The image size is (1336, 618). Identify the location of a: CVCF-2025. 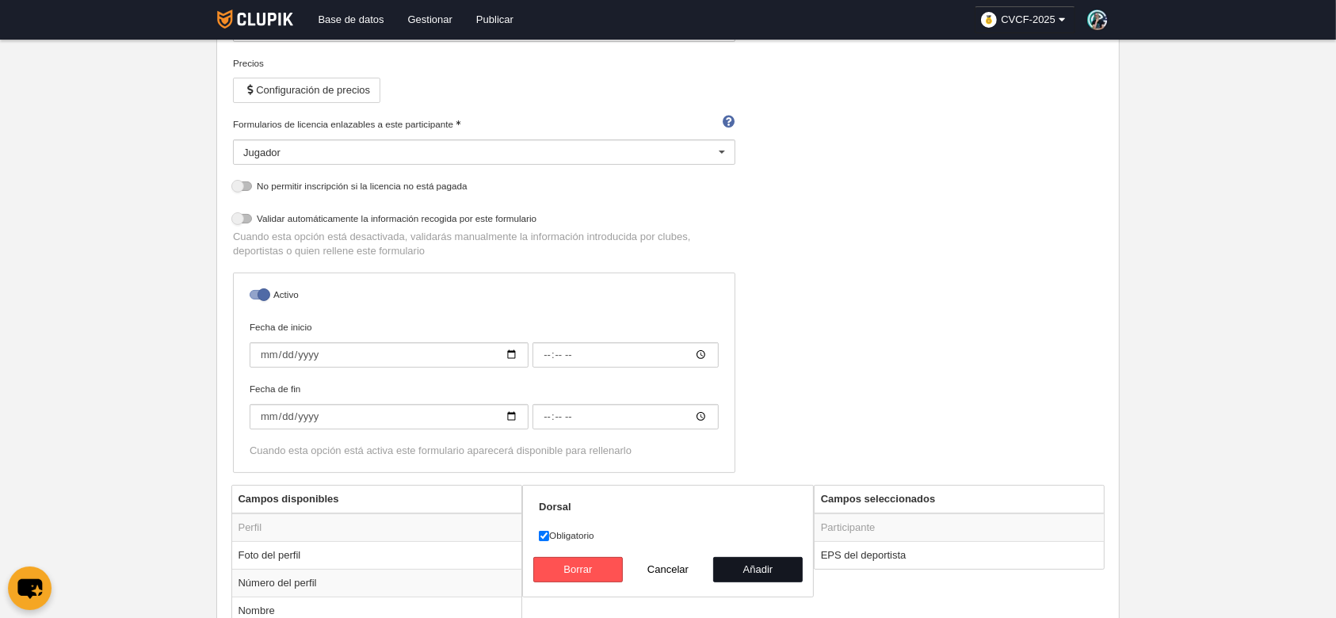
(1025, 20).